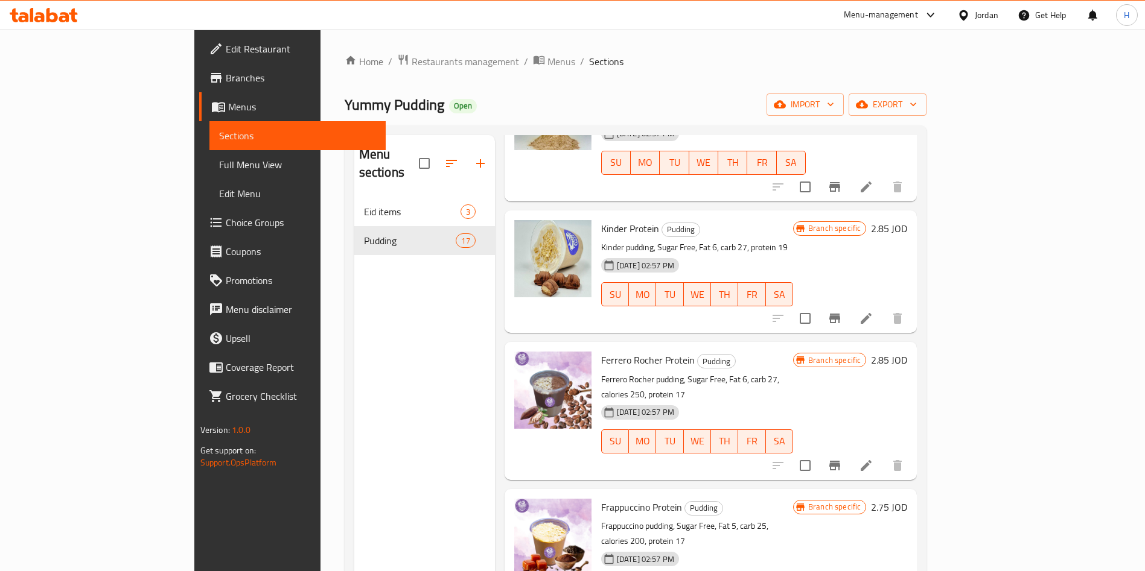 Image resolution: width=1145 pixels, height=571 pixels. Describe the element at coordinates (463, 106) in the screenshot. I see `span: Open` at that location.